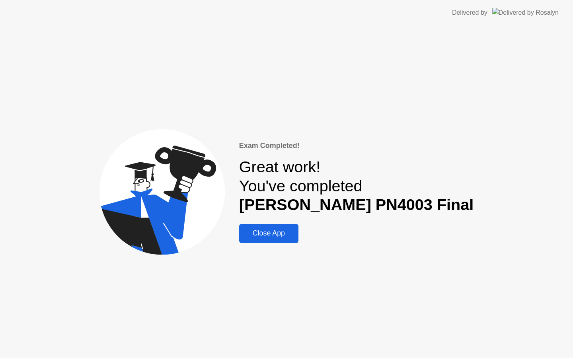  What do you see at coordinates (269, 233) in the screenshot?
I see `div: Close App` at bounding box center [269, 233].